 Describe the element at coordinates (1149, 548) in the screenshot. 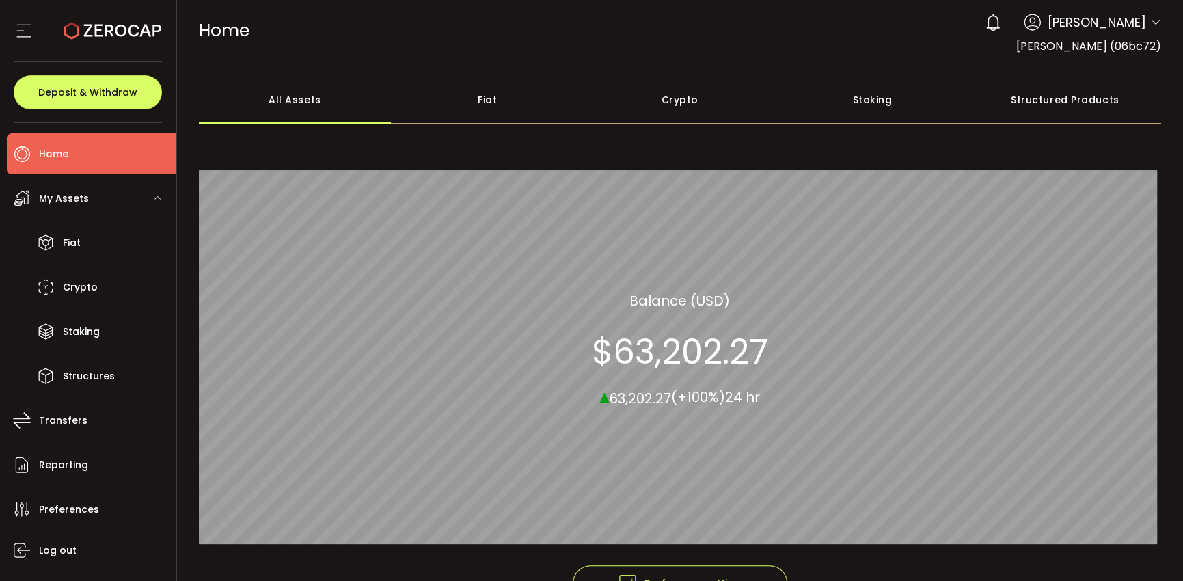

I see `div: Chat Widget` at that location.